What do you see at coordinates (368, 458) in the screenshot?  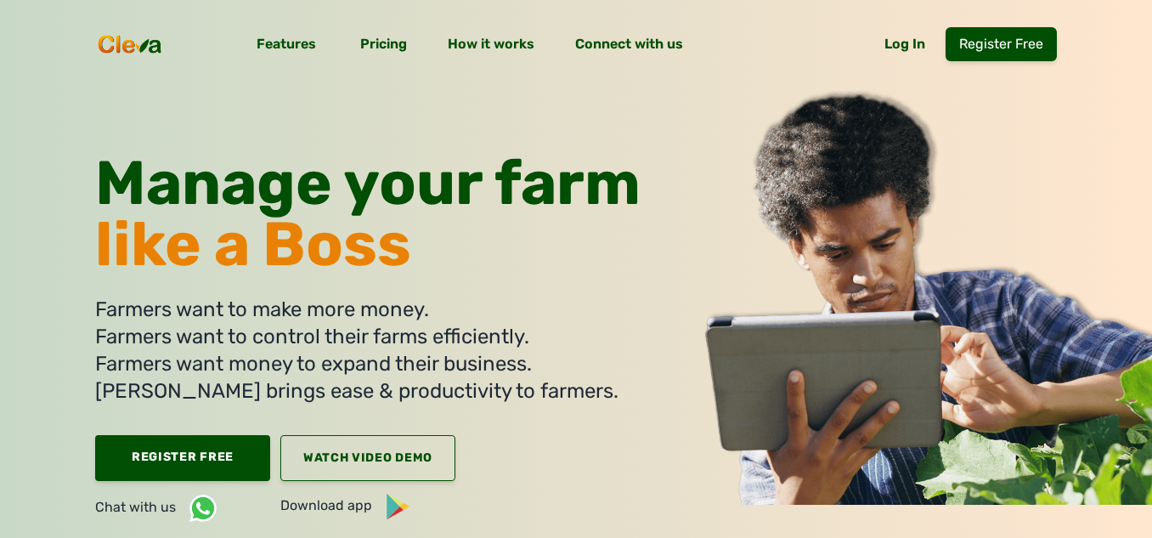 I see `a: Watch Video Demo` at bounding box center [368, 458].